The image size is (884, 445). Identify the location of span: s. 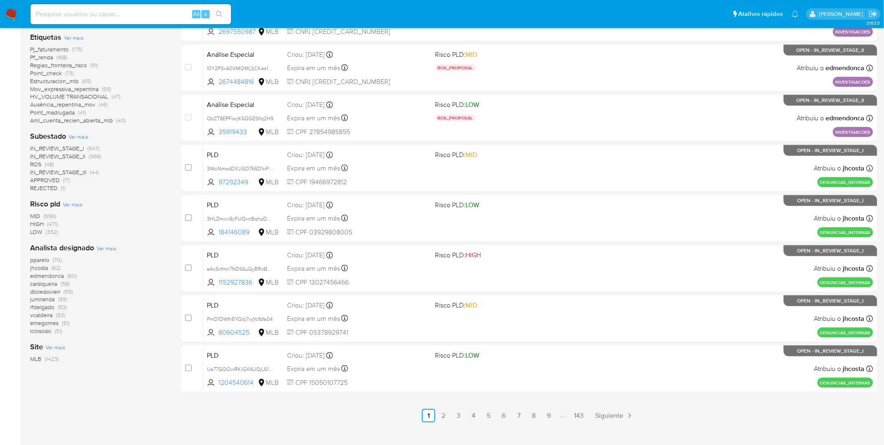
(205, 14).